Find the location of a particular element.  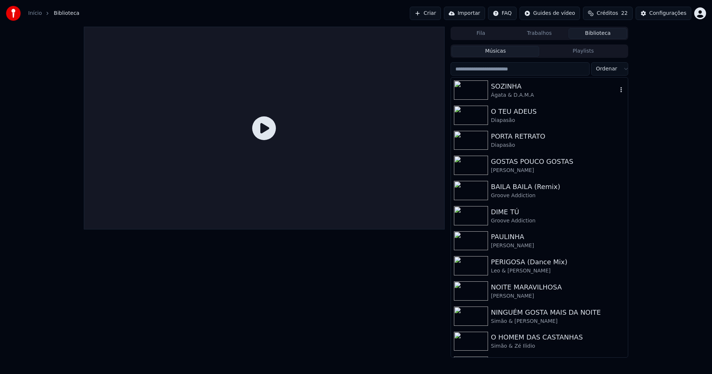

div: NOITE MARAVILHOSA is located at coordinates (558, 287).